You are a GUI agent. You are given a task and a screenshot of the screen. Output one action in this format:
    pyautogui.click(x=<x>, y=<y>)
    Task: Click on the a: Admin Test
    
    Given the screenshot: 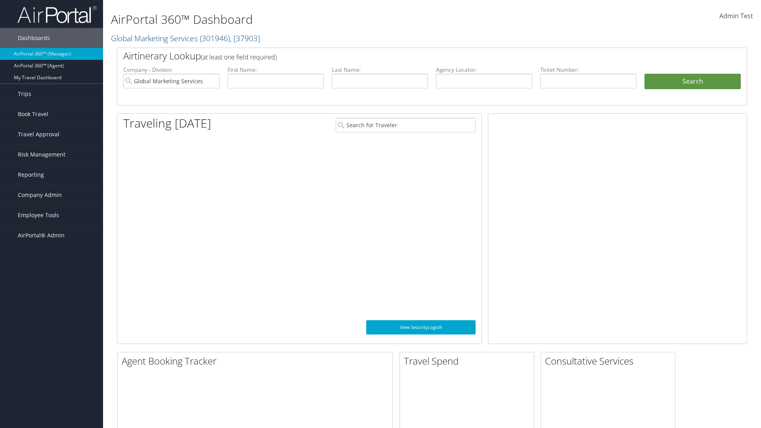 What is the action you would take?
    pyautogui.click(x=736, y=16)
    